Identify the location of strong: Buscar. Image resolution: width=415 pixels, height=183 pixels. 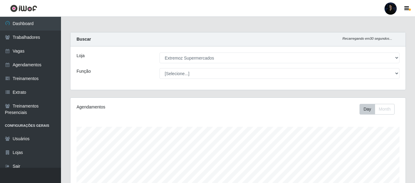
(84, 39).